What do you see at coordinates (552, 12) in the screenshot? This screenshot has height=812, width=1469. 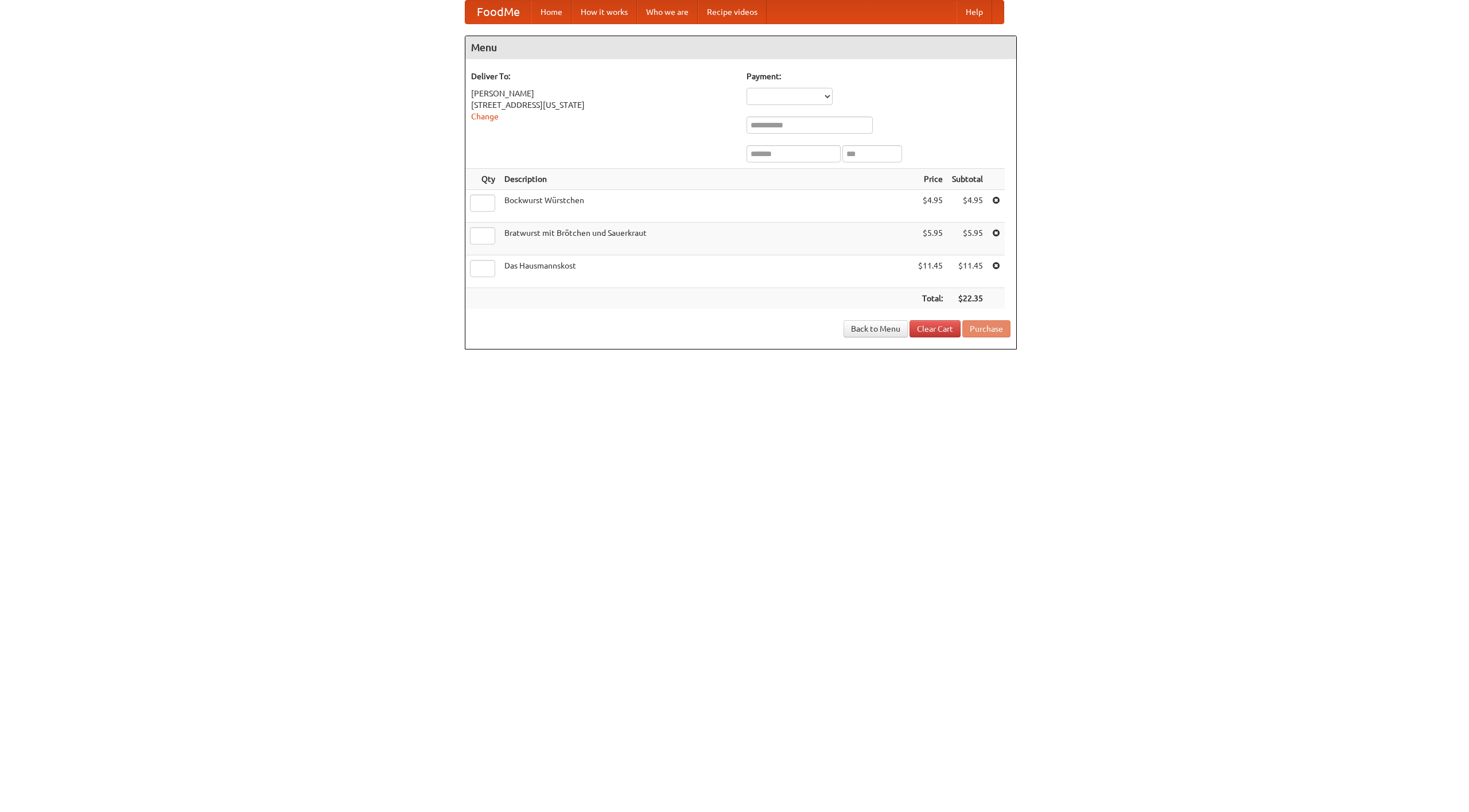 I see `a: Home` at bounding box center [552, 12].